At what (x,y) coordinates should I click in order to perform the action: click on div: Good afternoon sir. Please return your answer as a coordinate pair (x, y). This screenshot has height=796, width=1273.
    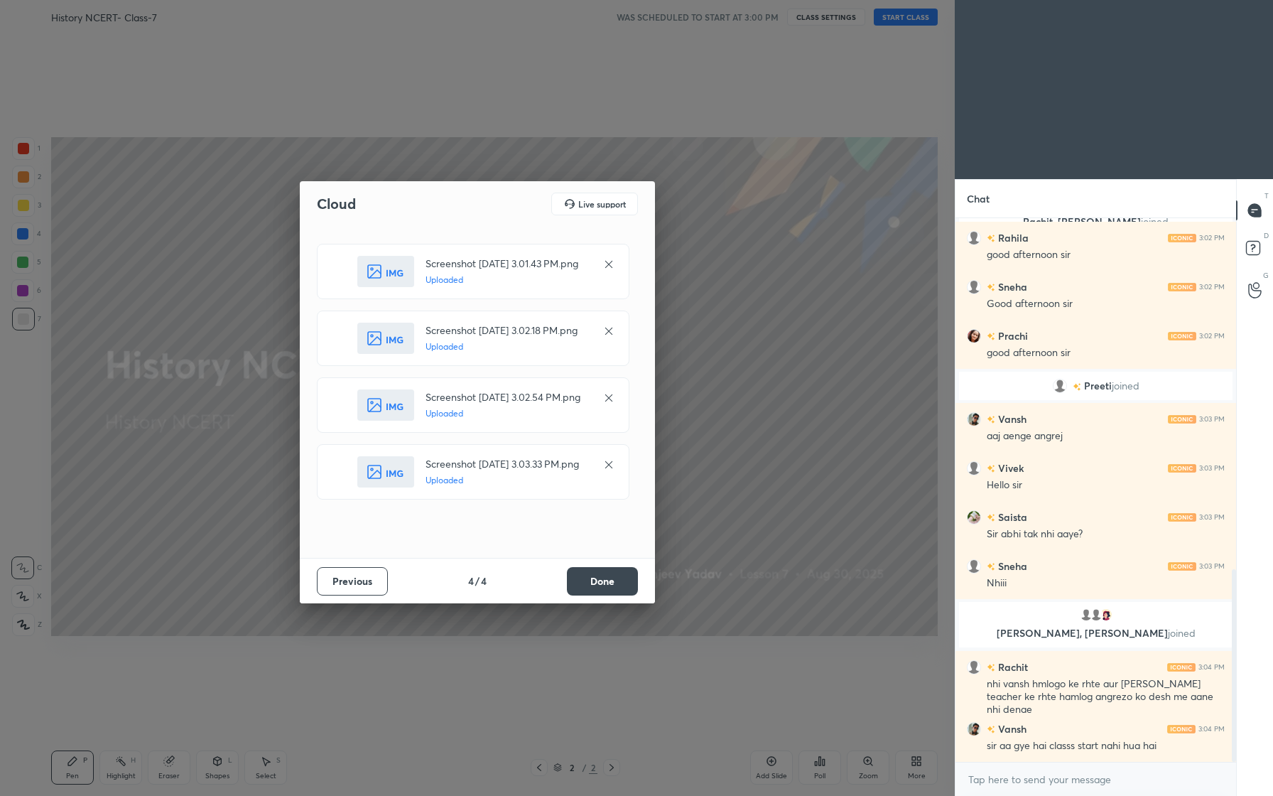
    Looking at the image, I should click on (1105, 304).